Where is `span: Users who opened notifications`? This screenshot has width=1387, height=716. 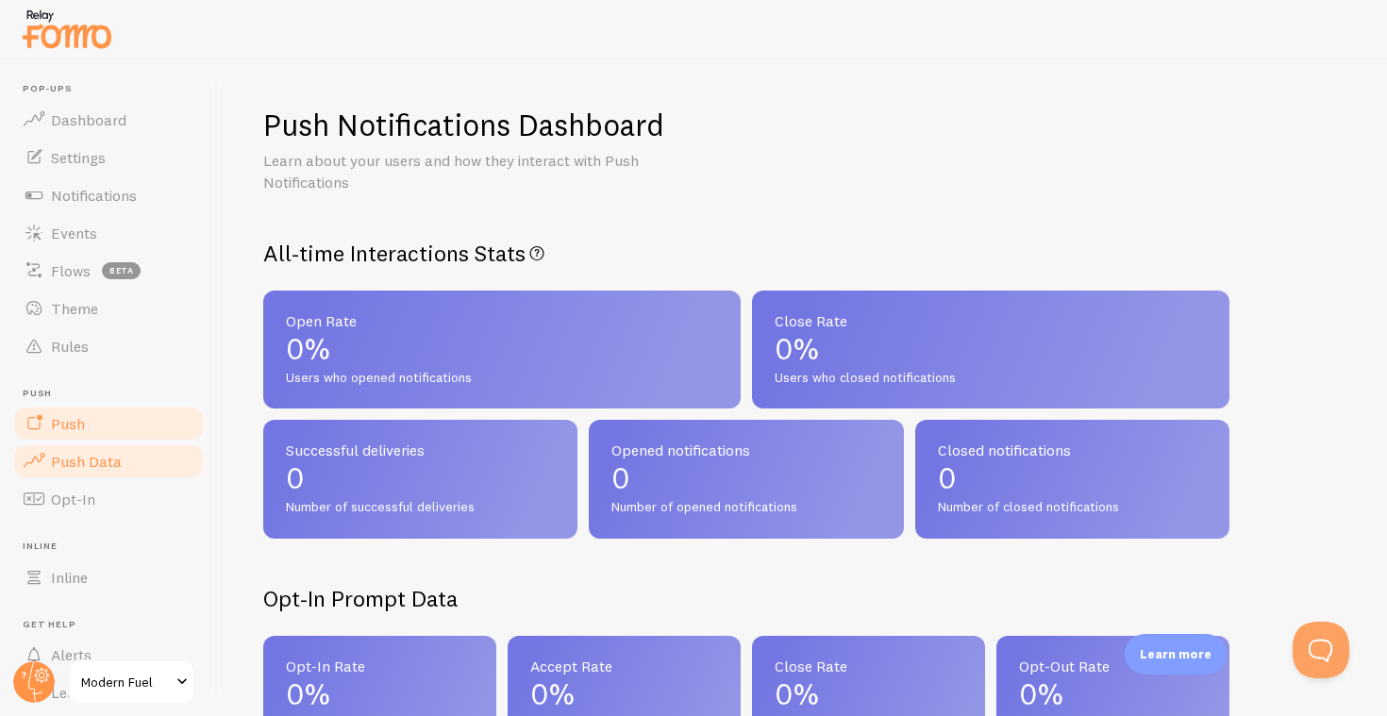
span: Users who opened notifications is located at coordinates (502, 378).